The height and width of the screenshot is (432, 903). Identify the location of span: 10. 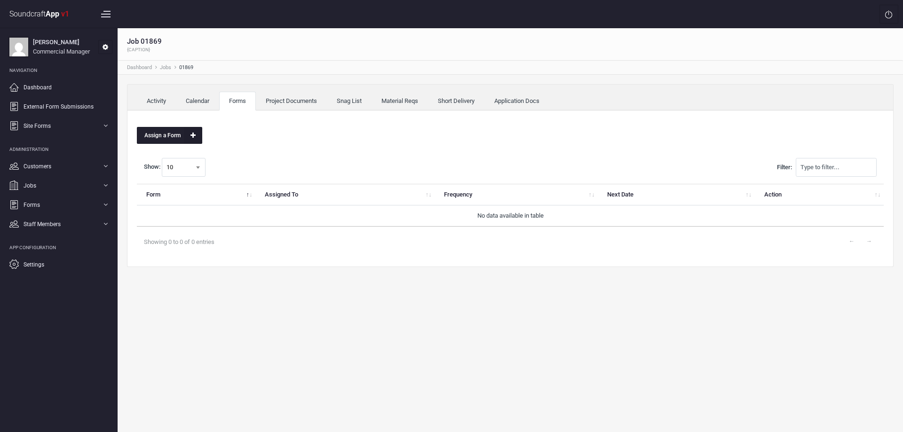
(183, 167).